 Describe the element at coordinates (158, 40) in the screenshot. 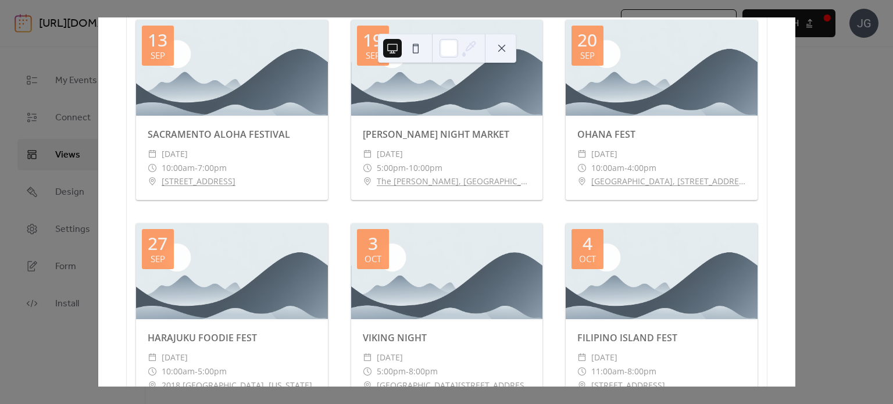

I see `div: 13` at that location.